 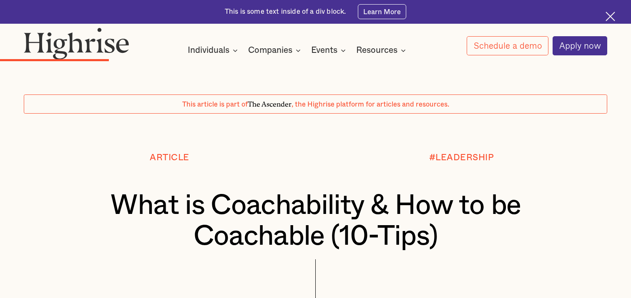 I want to click on span: , the Highrise platform for articles and resources., so click(x=370, y=105).